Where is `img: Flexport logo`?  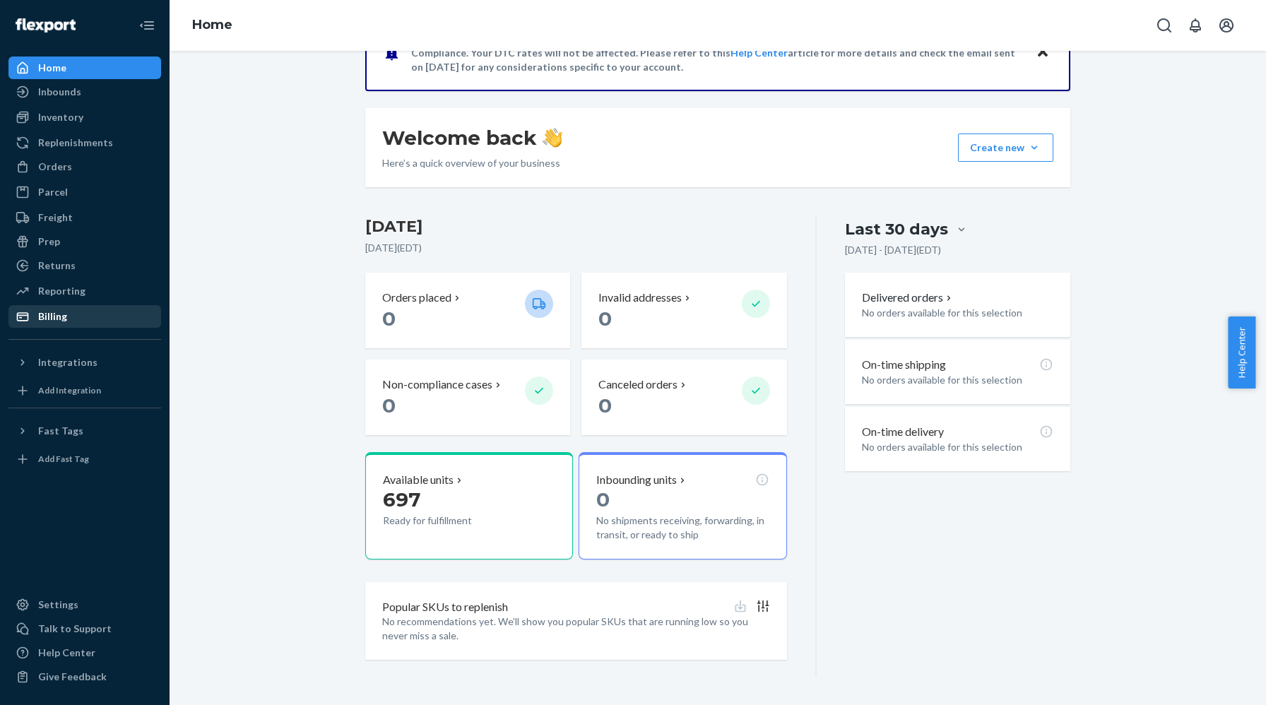
img: Flexport logo is located at coordinates (45, 25).